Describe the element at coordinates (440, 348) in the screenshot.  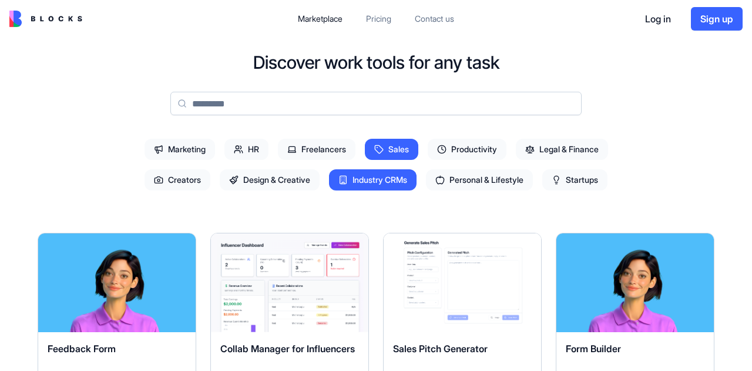
I see `span: Sales Pitch Generator` at that location.